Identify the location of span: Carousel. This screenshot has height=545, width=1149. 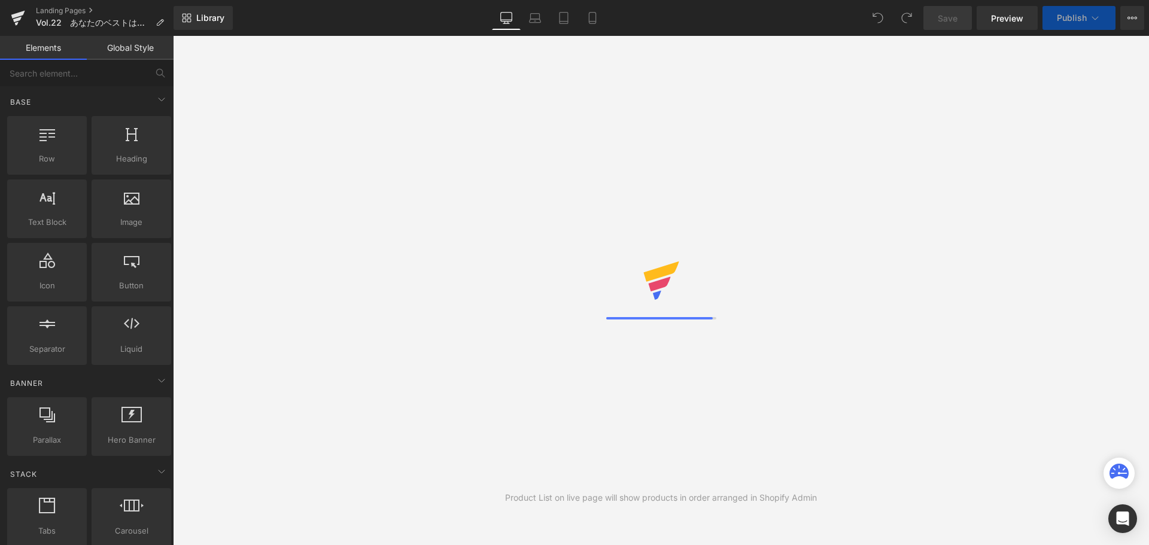
(131, 531).